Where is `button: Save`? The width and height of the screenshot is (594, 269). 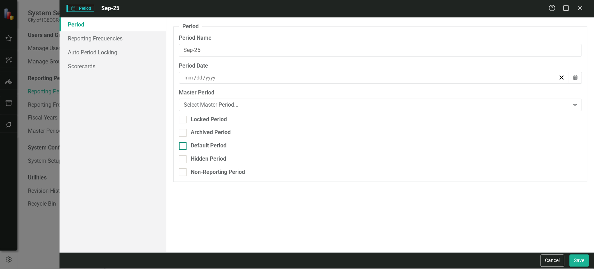
button: Save is located at coordinates (579, 260).